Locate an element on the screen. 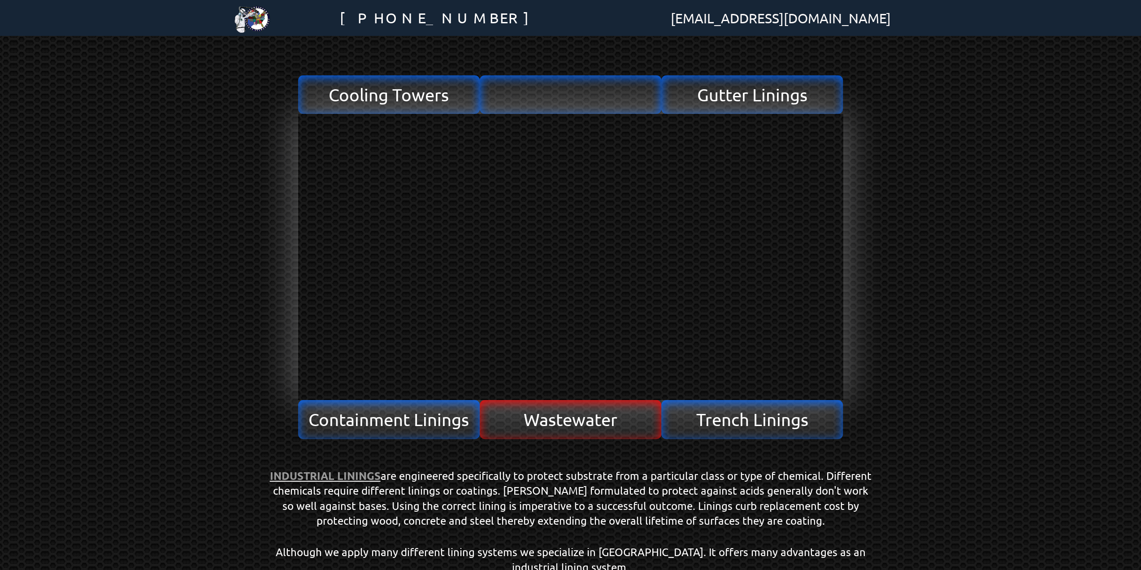 The height and width of the screenshot is (570, 1141). a: Containment Linings is located at coordinates (389, 419).